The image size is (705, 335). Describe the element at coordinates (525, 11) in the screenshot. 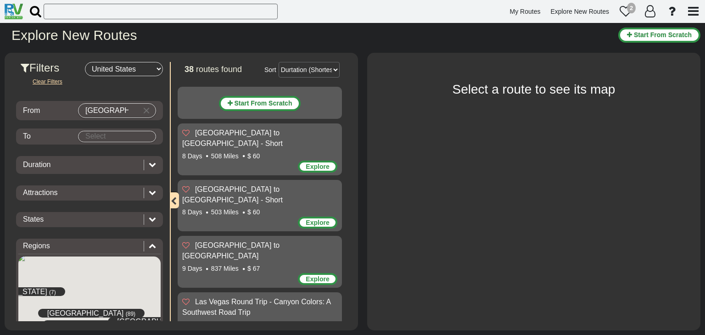

I see `span: My Routes` at that location.